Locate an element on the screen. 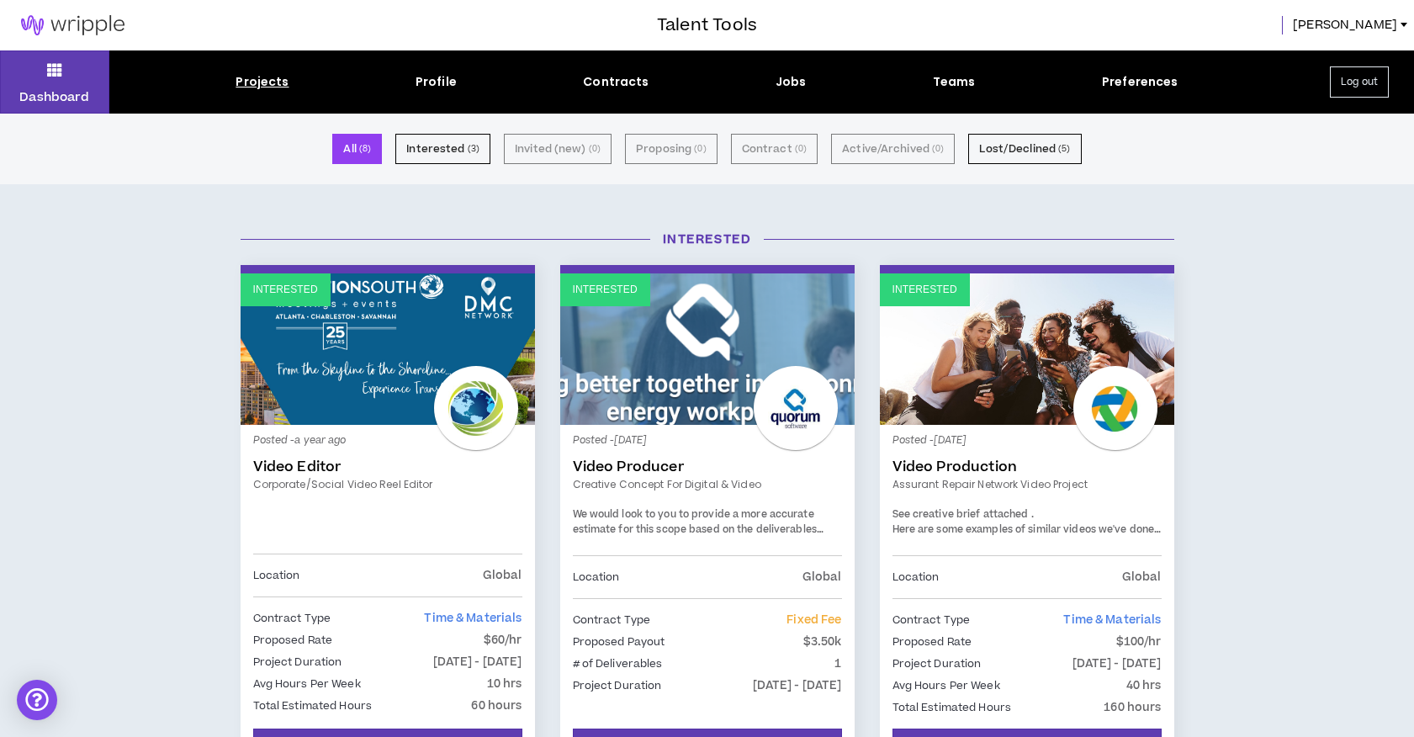  button: Invited (new) (0) is located at coordinates (558, 149).